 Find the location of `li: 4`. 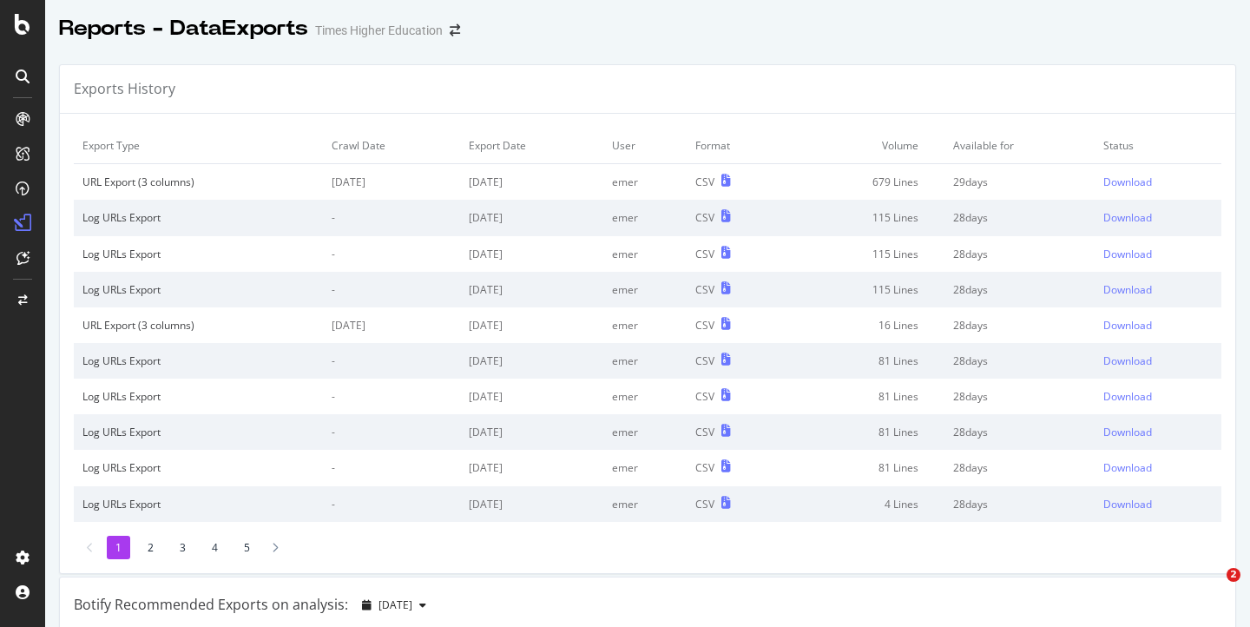

li: 4 is located at coordinates (214, 547).